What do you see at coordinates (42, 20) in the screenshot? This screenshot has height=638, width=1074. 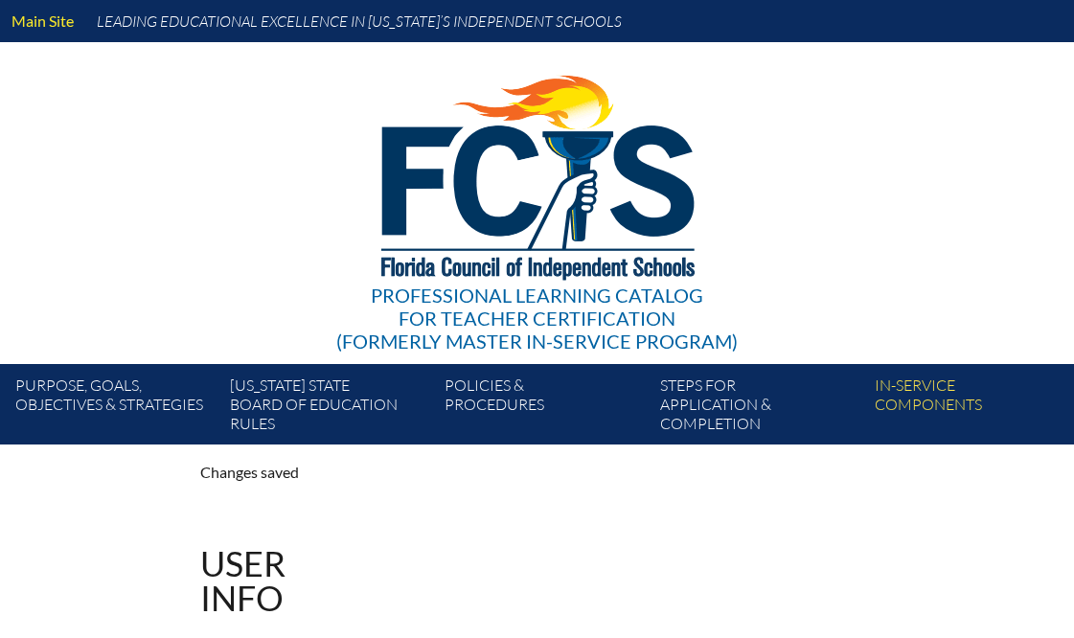 I see `a: Main Site` at bounding box center [42, 20].